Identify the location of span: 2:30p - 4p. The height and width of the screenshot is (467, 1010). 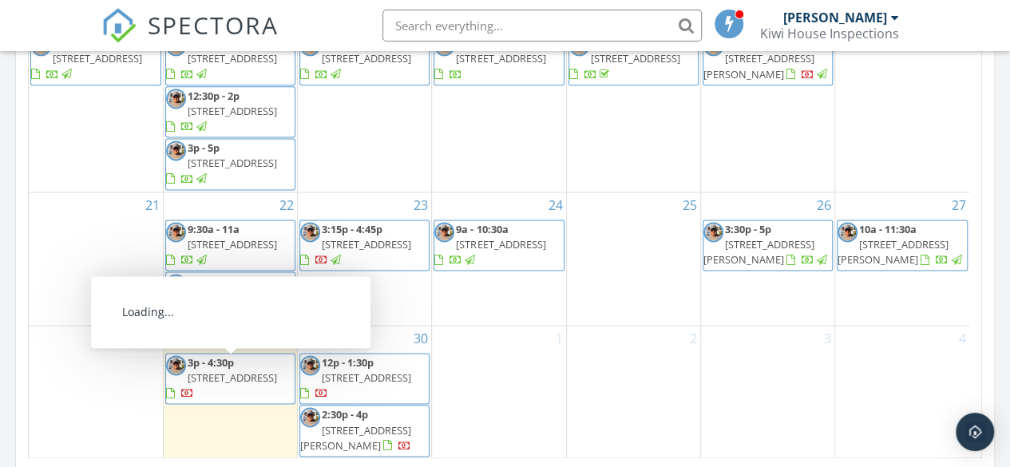
(345, 414).